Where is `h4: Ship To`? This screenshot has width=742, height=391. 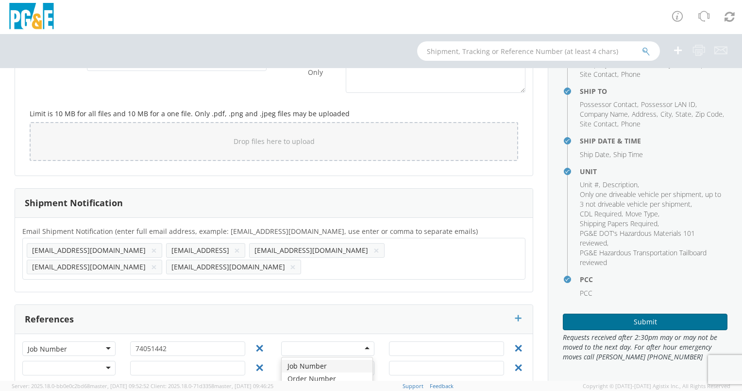
h4: Ship To is located at coordinates (654, 91).